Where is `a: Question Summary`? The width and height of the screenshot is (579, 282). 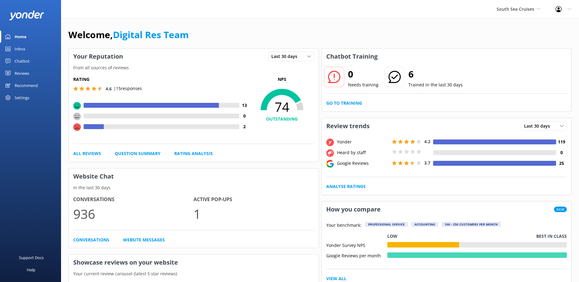
a: Question Summary is located at coordinates (138, 154).